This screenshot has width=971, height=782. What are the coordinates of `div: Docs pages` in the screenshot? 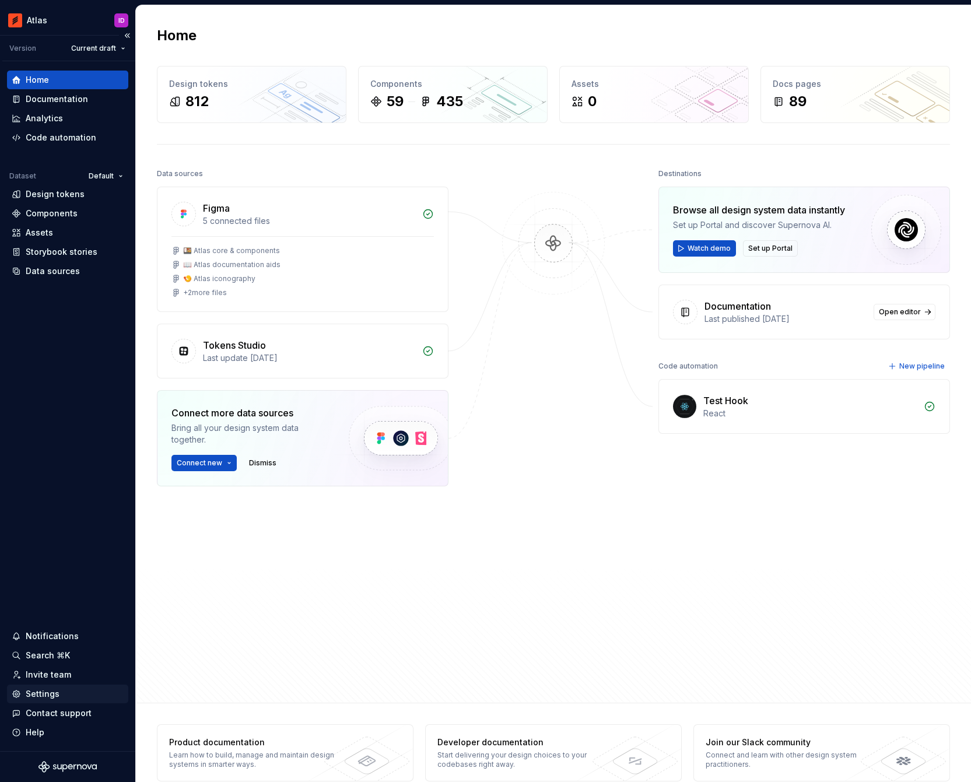 It's located at (855, 84).